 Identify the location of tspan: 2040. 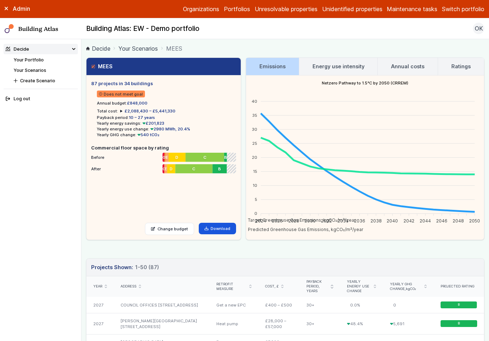
(392, 220).